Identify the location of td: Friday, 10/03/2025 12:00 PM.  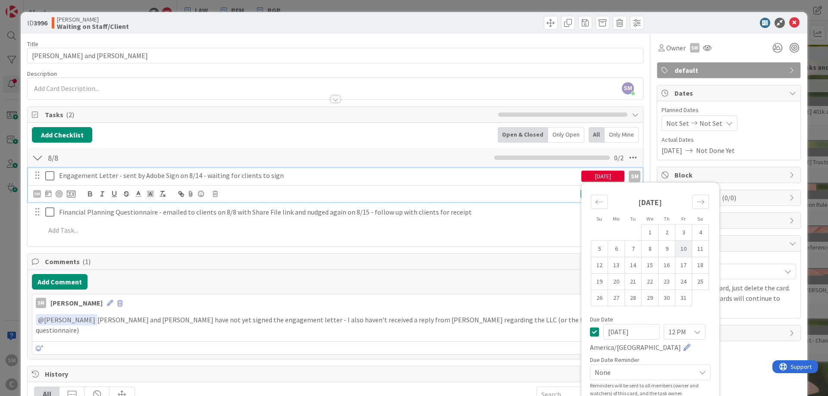
(683, 233).